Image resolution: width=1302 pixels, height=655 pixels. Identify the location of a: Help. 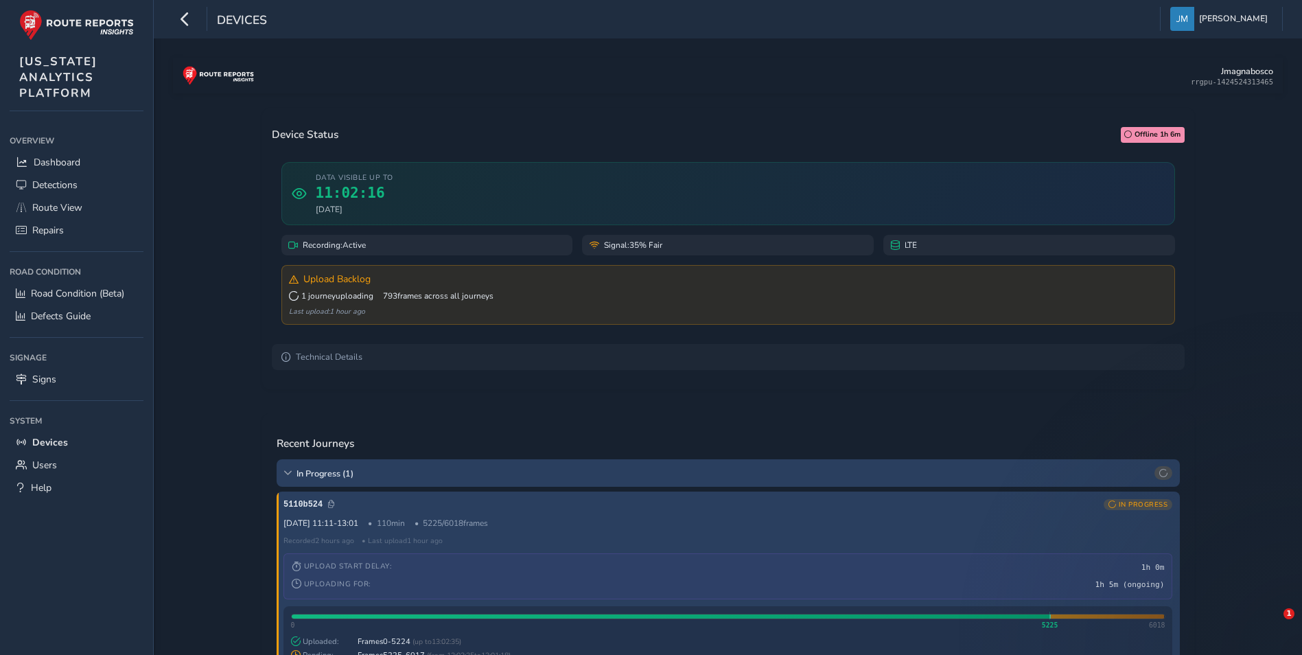
(76, 487).